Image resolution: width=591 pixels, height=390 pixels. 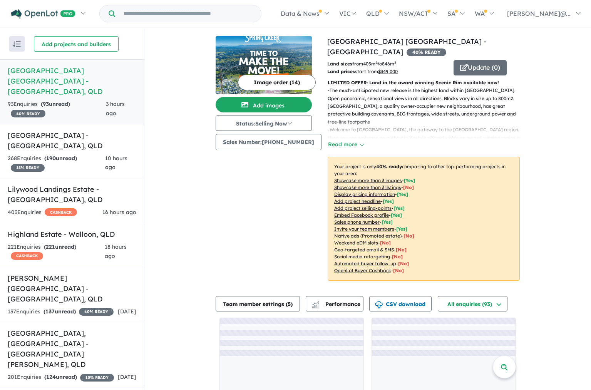 I want to click on span: 221, so click(x=50, y=247).